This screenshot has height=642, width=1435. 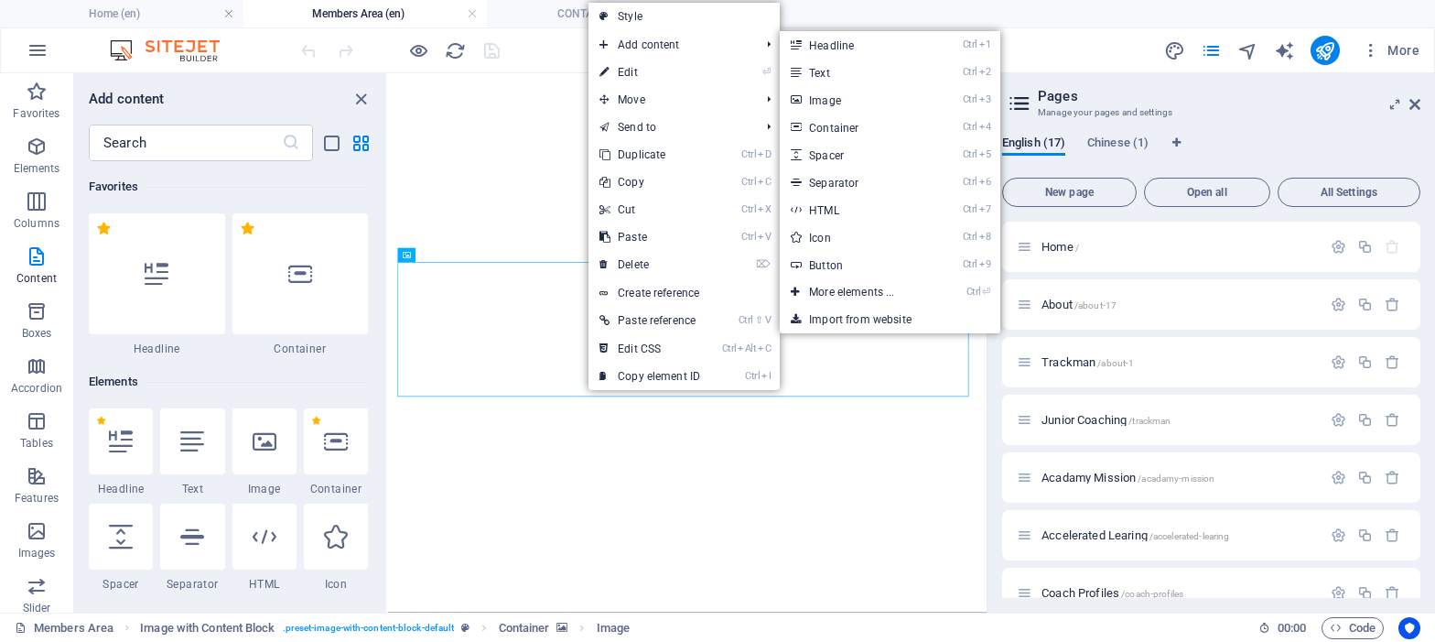 I want to click on p: Boxes, so click(x=37, y=333).